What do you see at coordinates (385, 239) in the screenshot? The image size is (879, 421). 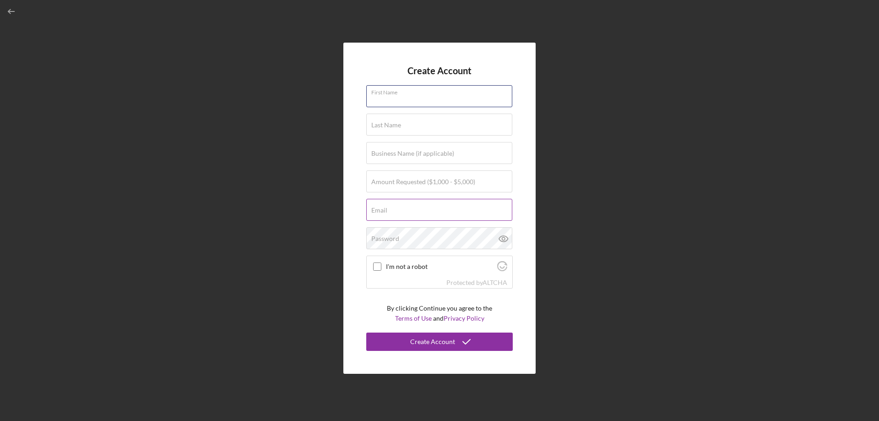 I see `label: Password` at bounding box center [385, 239].